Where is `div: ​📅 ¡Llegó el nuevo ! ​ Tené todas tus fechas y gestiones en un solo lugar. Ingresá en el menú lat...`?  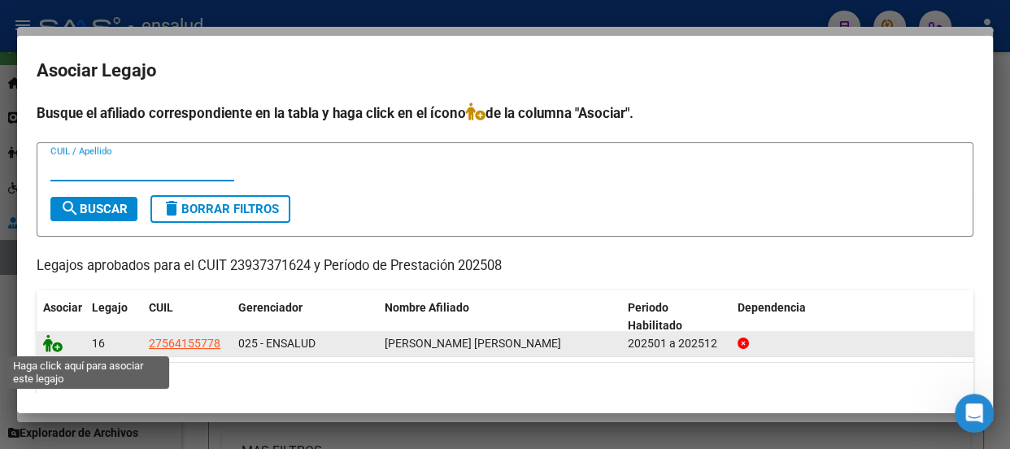
div: ​📅 ¡Llegó el nuevo ! ​ Tené todas tus fechas y gestiones en un solo lugar. Ingresá en el menú lat... is located at coordinates (163, 80).